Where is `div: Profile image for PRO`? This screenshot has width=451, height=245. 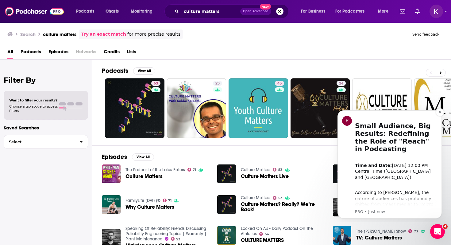
div: Profile image for PRO is located at coordinates (19, 16).